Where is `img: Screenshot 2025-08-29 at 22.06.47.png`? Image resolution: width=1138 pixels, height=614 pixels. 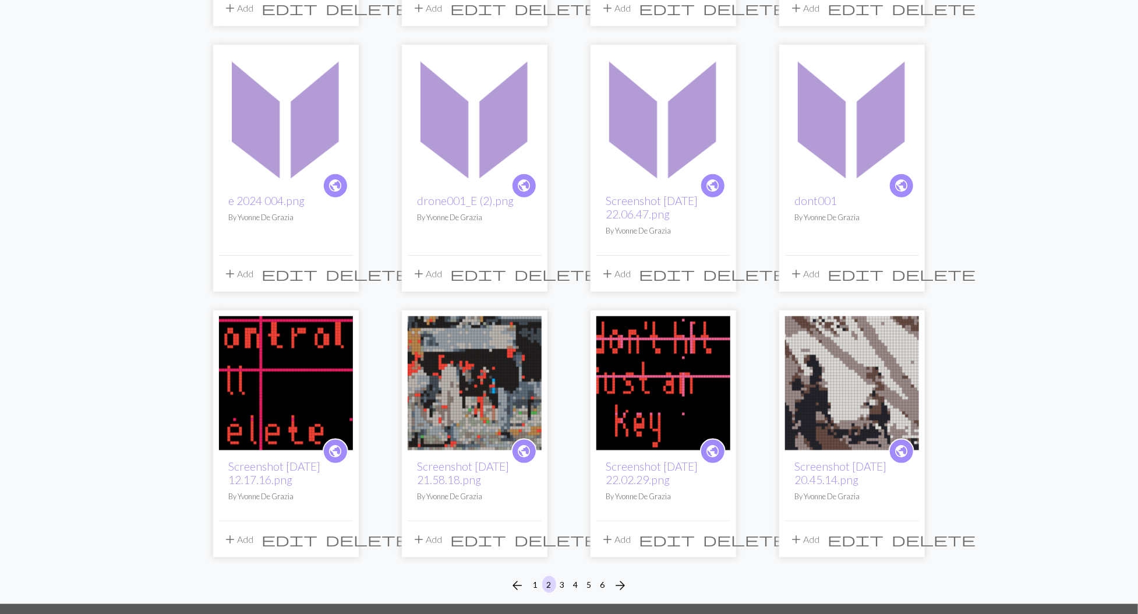 img: Screenshot 2025-08-29 at 22.06.47.png is located at coordinates (664, 118).